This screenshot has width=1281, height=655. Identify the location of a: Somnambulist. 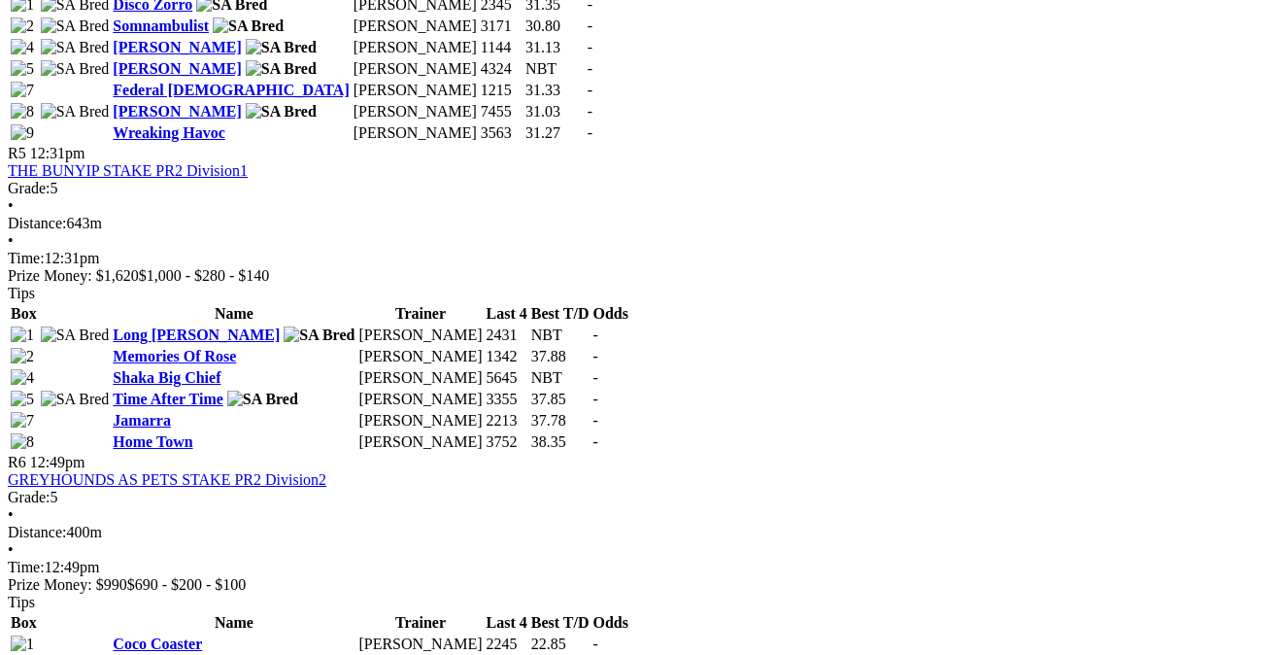
(160, 25).